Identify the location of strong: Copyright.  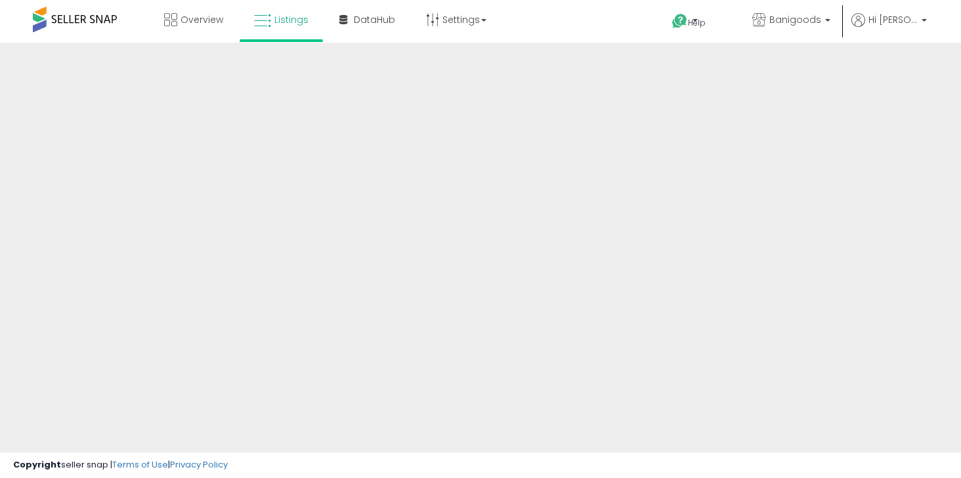
(37, 465).